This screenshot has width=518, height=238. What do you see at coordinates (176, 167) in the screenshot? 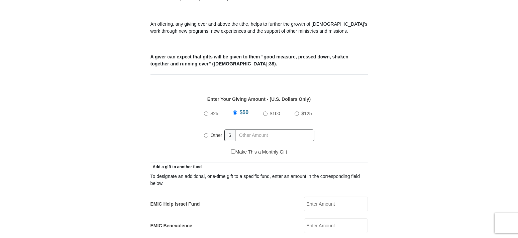
I see `span: Add a gift to another fund` at bounding box center [176, 167].